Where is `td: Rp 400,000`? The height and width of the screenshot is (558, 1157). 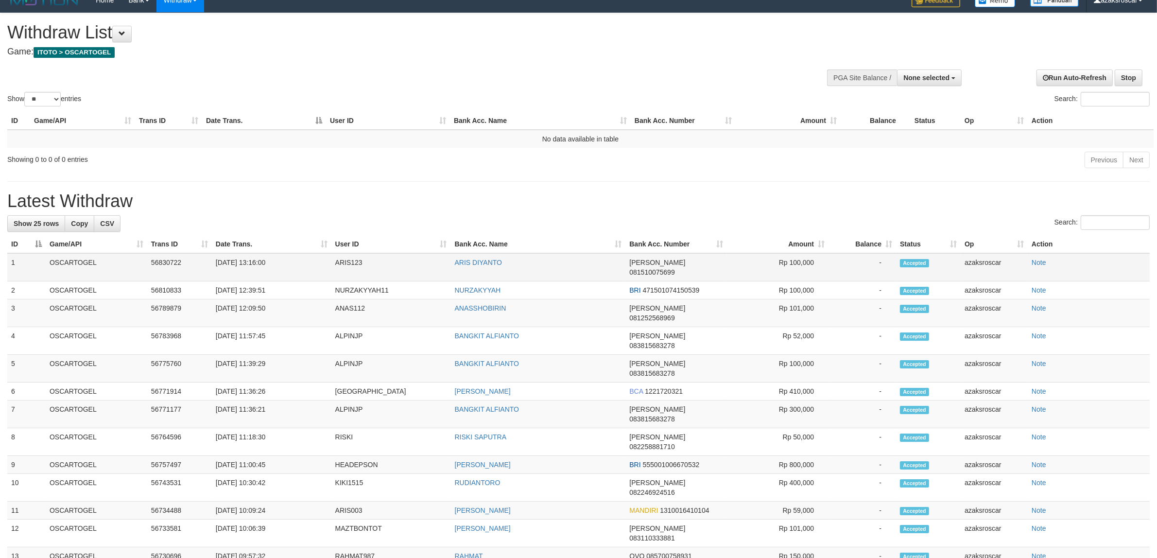 td: Rp 400,000 is located at coordinates (777, 487).